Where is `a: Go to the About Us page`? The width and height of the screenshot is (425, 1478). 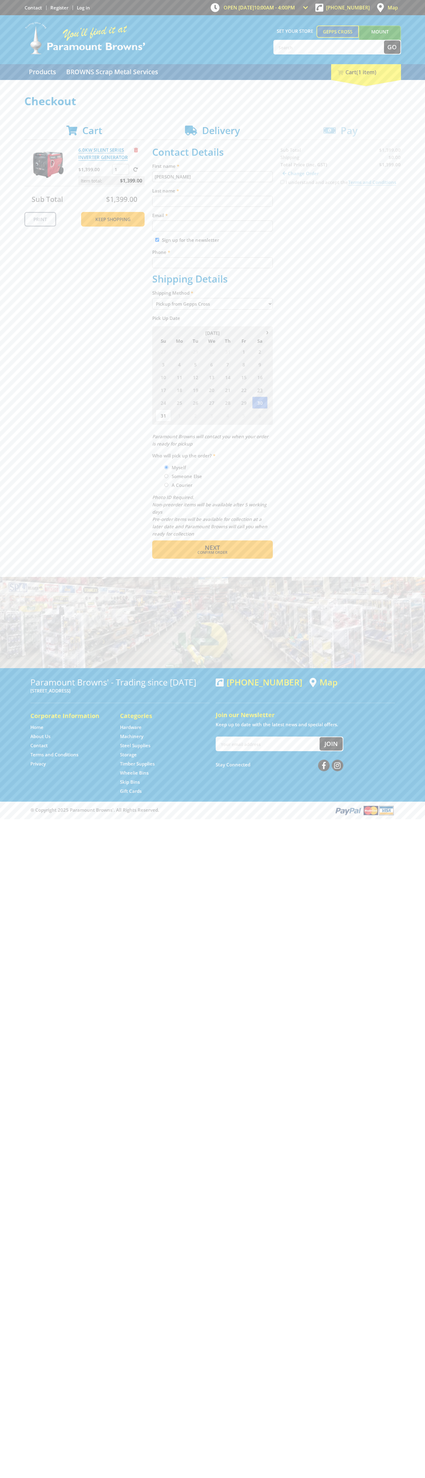 a: Go to the About Us page is located at coordinates (40, 736).